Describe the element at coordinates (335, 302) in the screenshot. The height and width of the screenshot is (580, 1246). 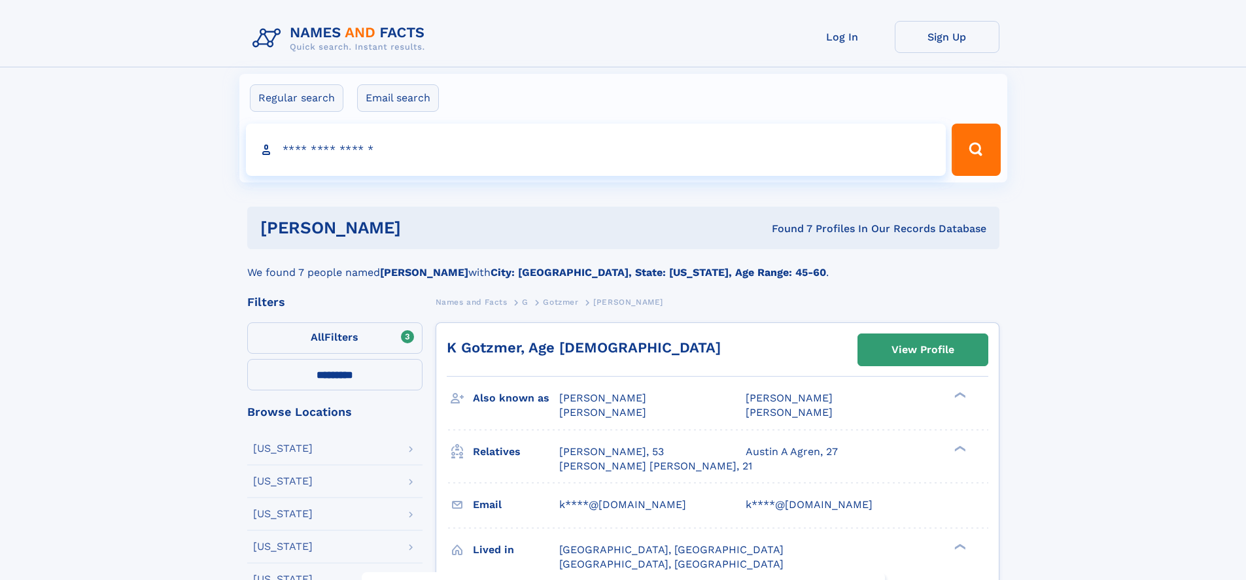
I see `div: Filters` at that location.